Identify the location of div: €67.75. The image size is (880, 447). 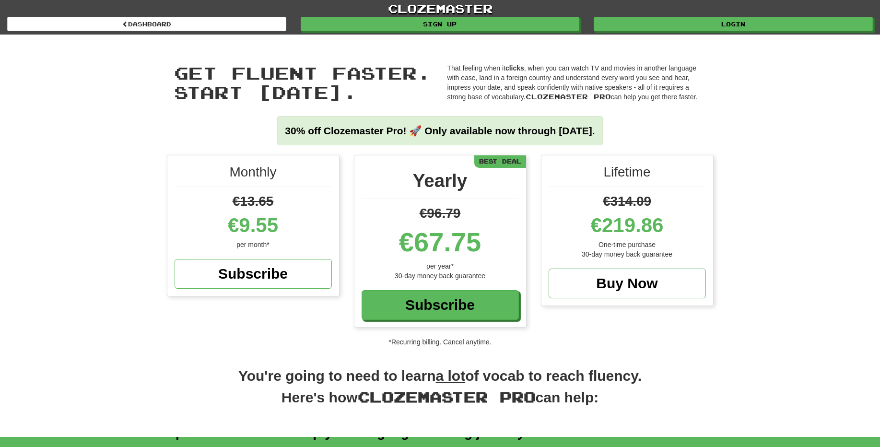
(440, 242).